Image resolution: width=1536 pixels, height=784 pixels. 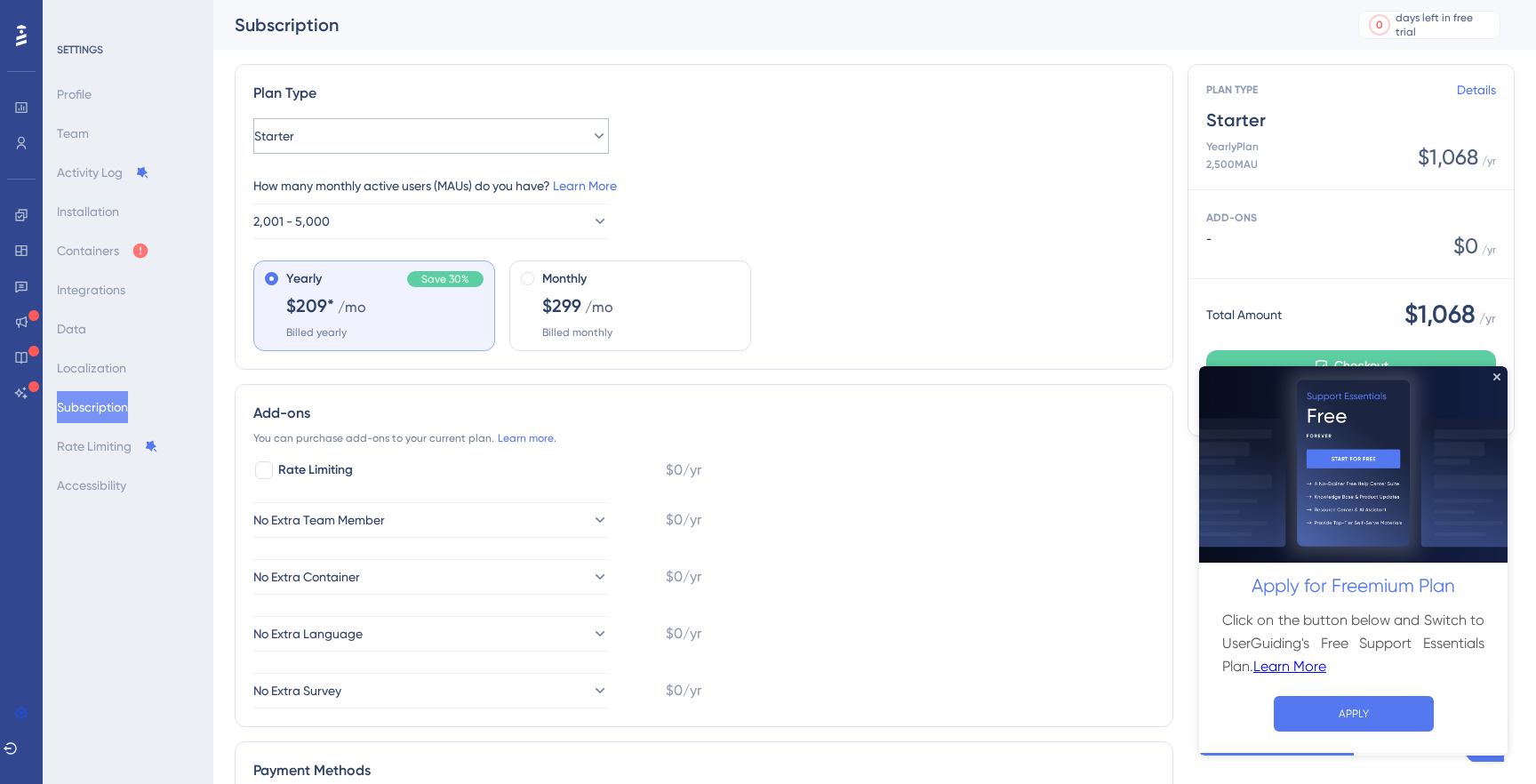 I want to click on span: Rate Limiting, so click(x=316, y=470).